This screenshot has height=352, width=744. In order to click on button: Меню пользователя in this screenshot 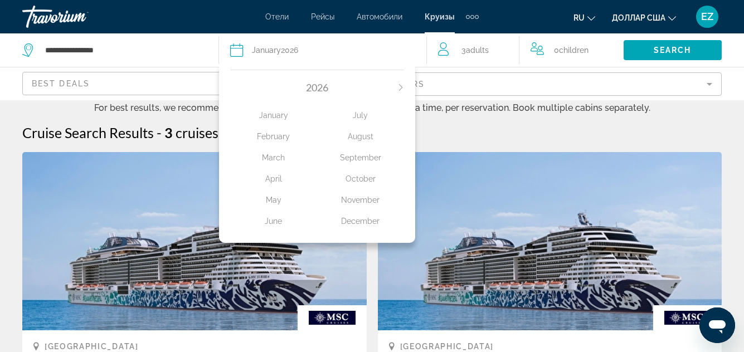, I will do `click(707, 17)`.